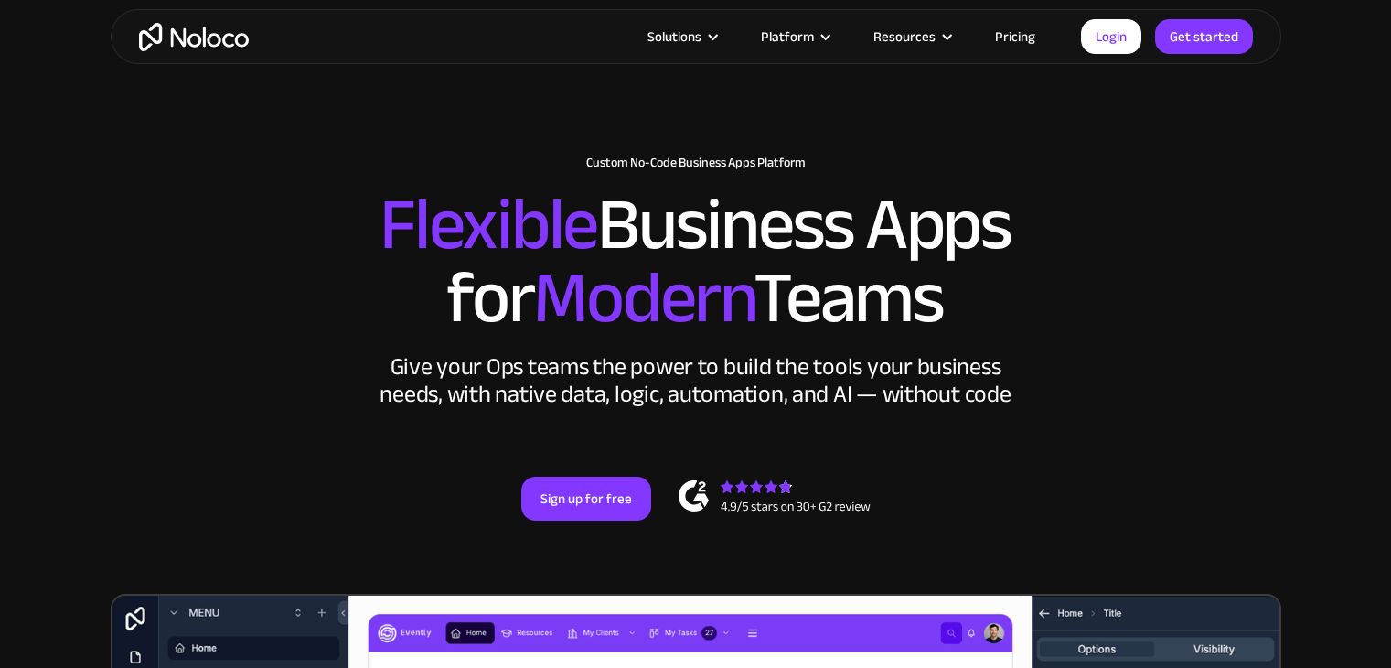 The image size is (1391, 668). What do you see at coordinates (1015, 37) in the screenshot?
I see `a: Pricing` at bounding box center [1015, 37].